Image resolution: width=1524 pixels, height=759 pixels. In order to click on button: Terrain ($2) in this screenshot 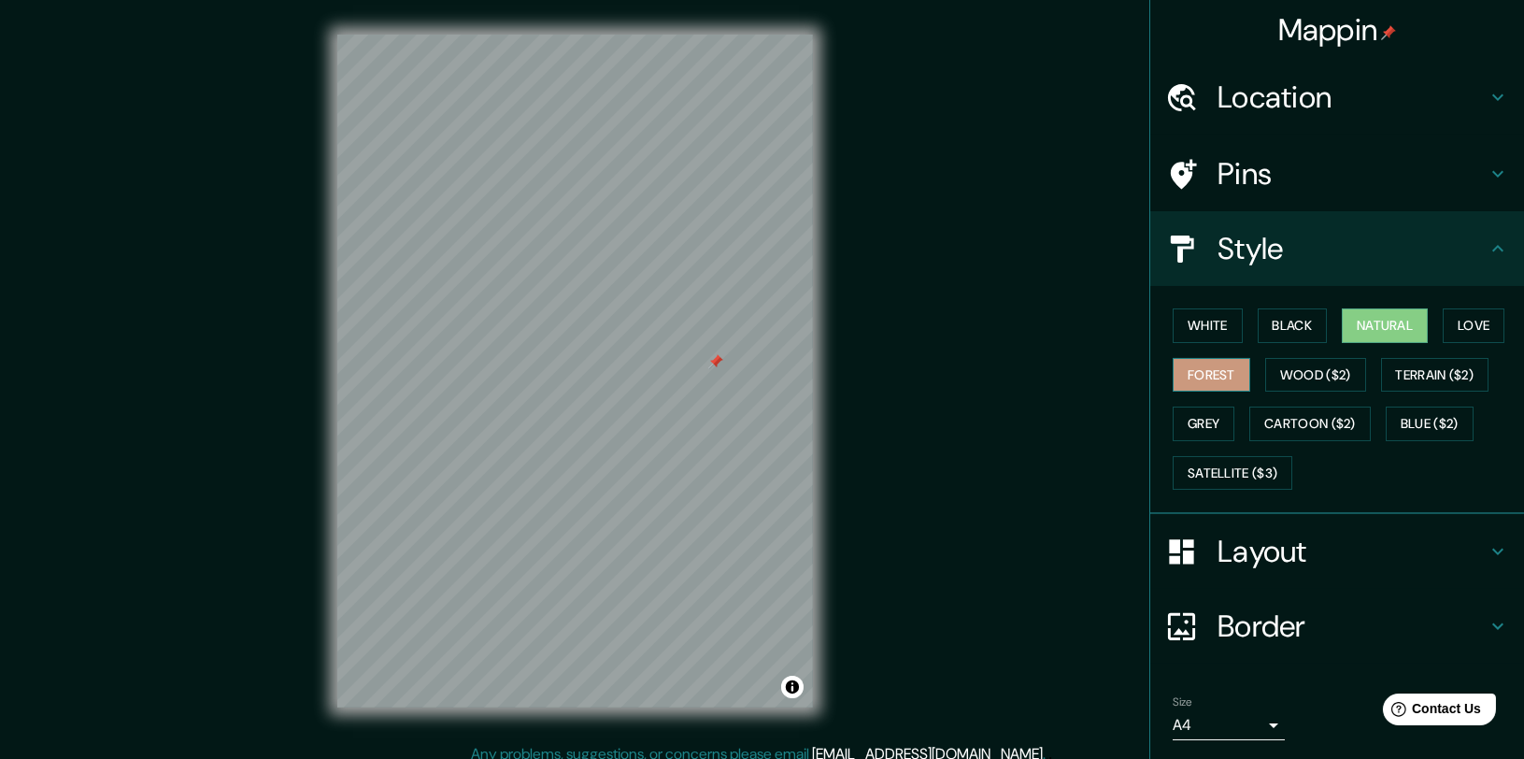, I will do `click(1435, 375)`.